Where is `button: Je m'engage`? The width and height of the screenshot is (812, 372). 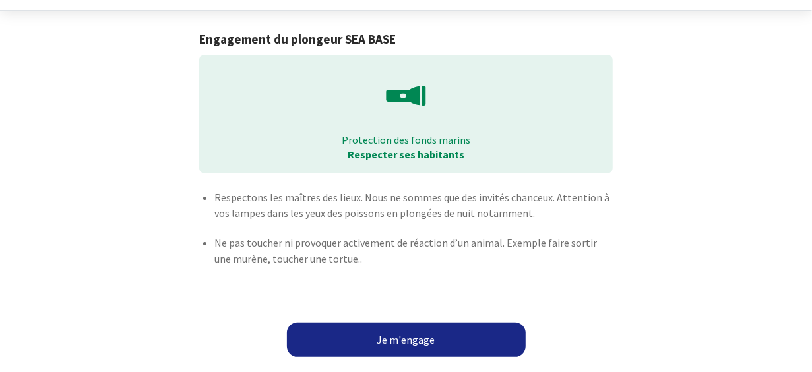
button: Je m'engage is located at coordinates (407, 340).